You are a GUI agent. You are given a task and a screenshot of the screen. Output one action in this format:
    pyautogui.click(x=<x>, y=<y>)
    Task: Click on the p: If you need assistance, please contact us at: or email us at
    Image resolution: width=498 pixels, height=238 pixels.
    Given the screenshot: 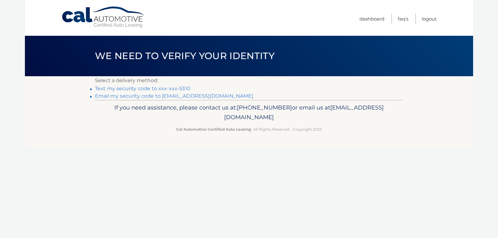 What is the action you would take?
    pyautogui.click(x=249, y=113)
    